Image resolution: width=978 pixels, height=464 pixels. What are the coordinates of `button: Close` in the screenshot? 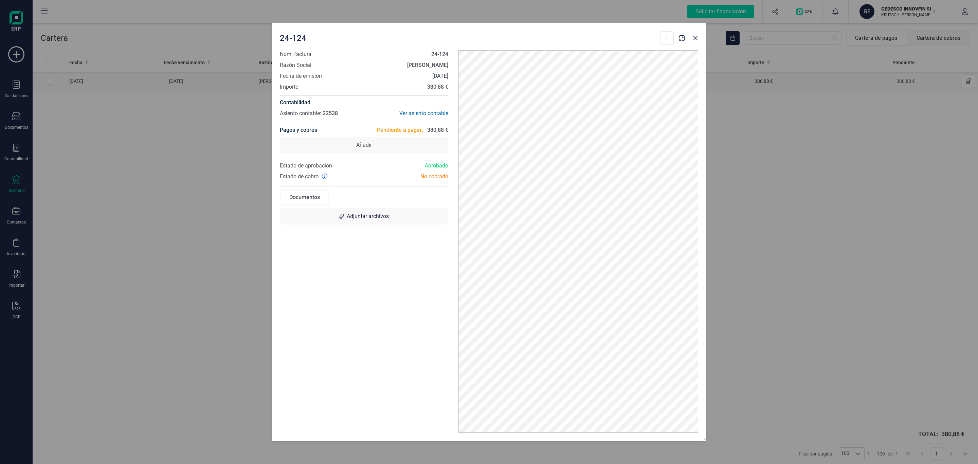 It's located at (696, 38).